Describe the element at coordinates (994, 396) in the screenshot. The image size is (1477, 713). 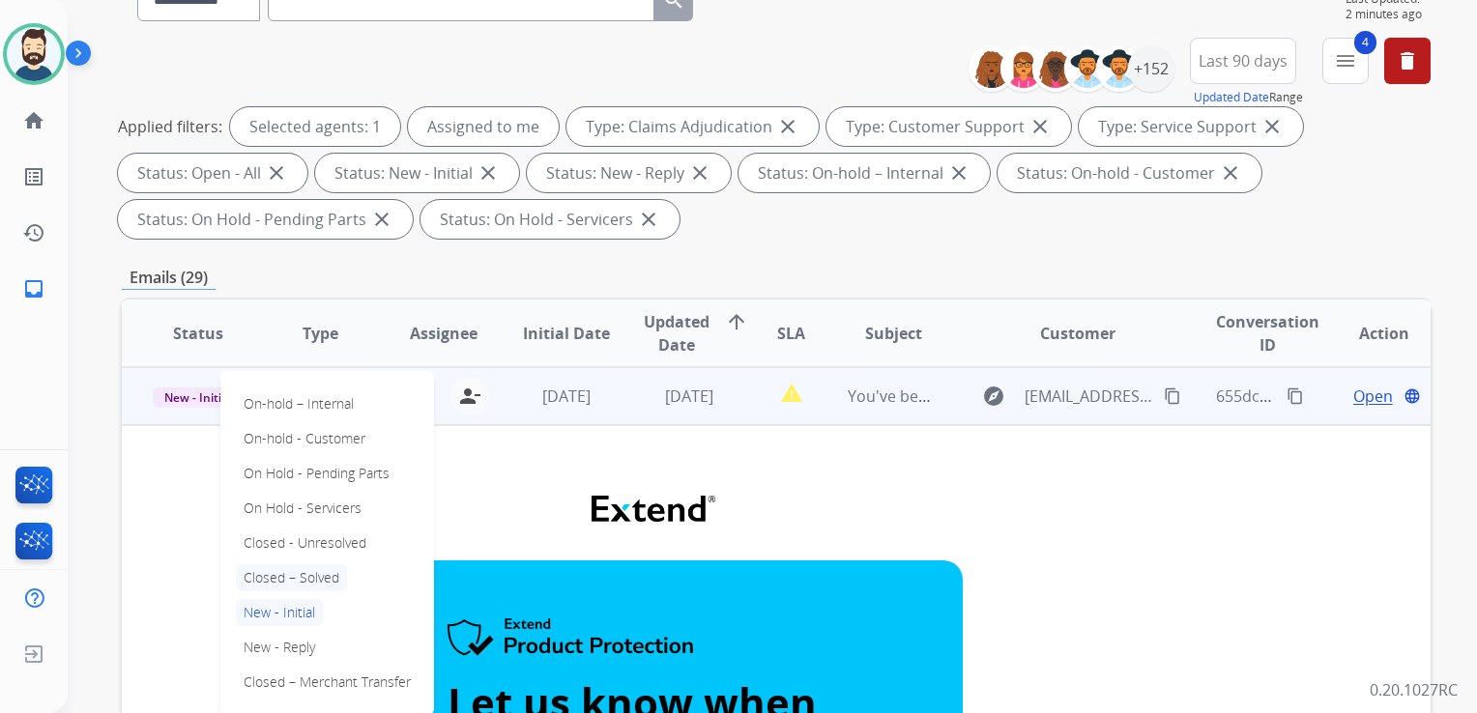
I see `mat-icon: explore` at that location.